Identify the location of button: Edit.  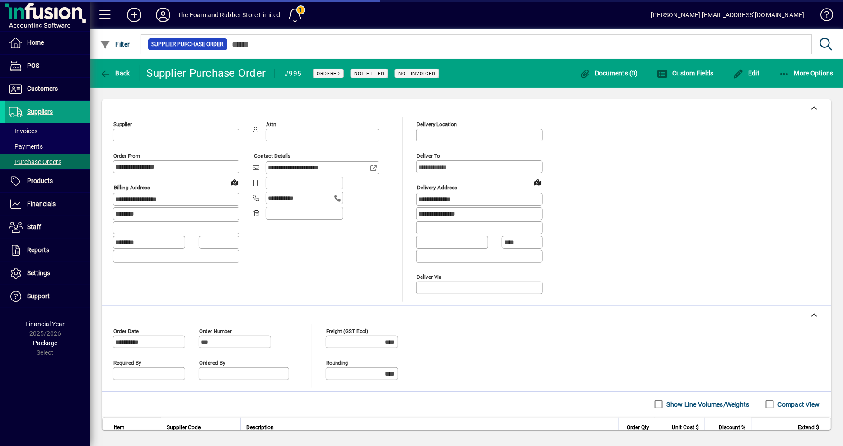
(747, 73).